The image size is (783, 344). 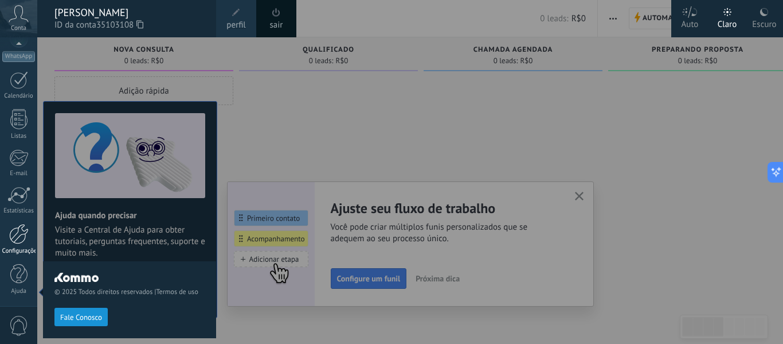 I want to click on button: Fale Conosco, so click(x=81, y=317).